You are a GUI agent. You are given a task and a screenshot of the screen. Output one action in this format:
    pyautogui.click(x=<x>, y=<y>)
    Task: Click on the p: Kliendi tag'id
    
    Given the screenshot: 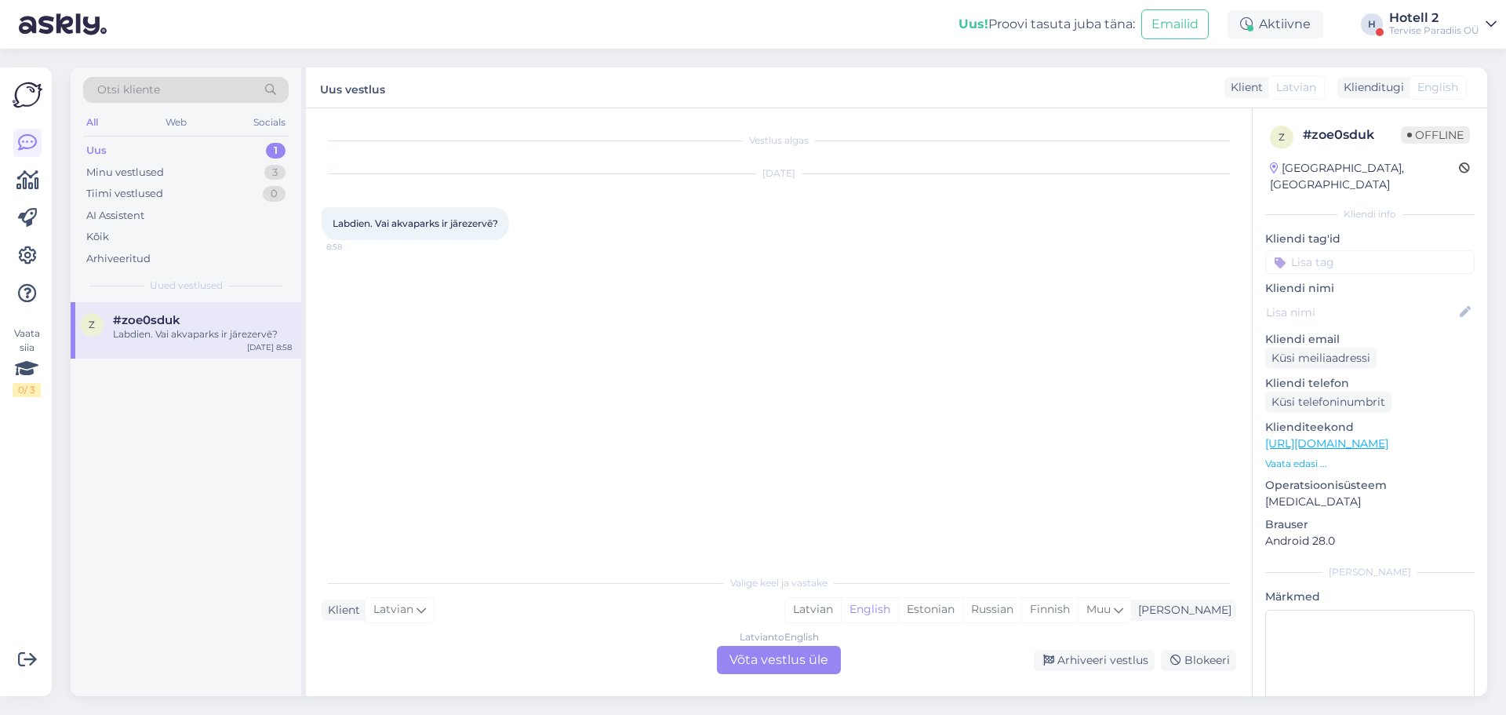 What is the action you would take?
    pyautogui.click(x=1370, y=238)
    